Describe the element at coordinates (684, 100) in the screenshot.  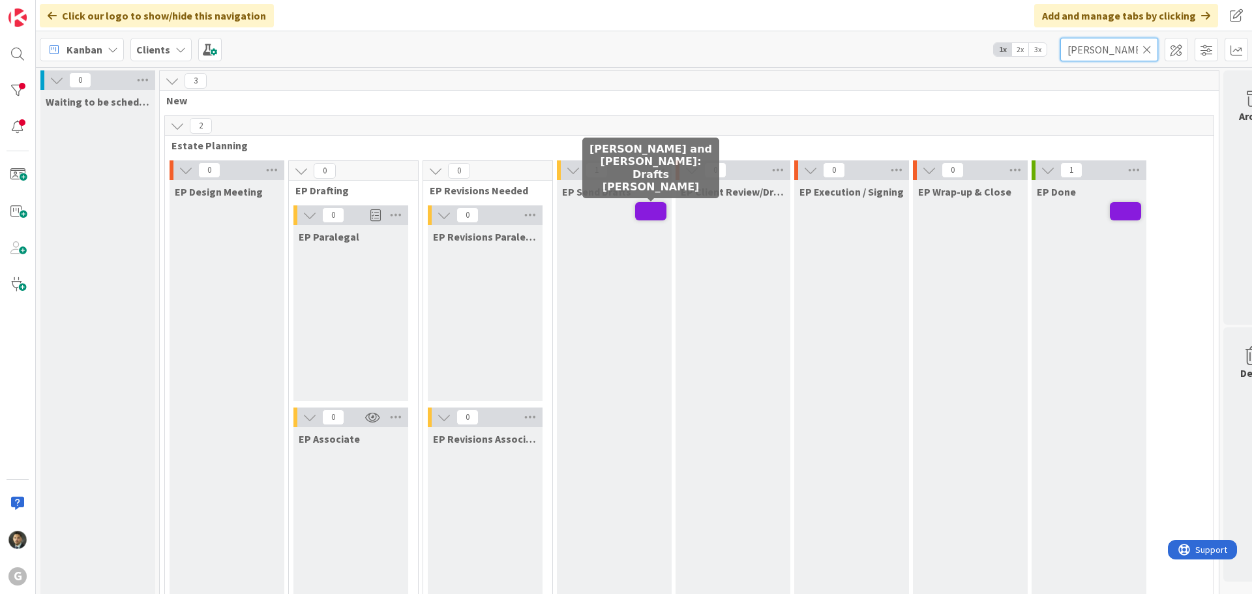
I see `span: New` at that location.